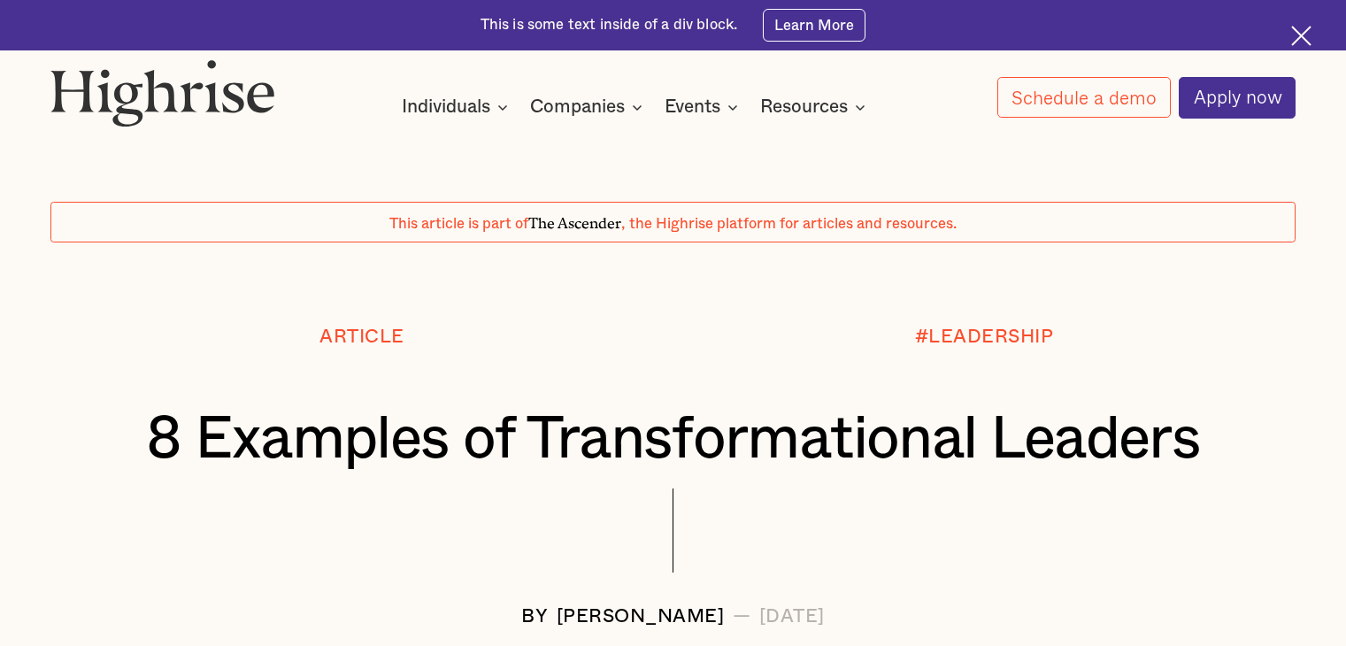 Image resolution: width=1346 pixels, height=646 pixels. I want to click on img: Highrise logo, so click(163, 93).